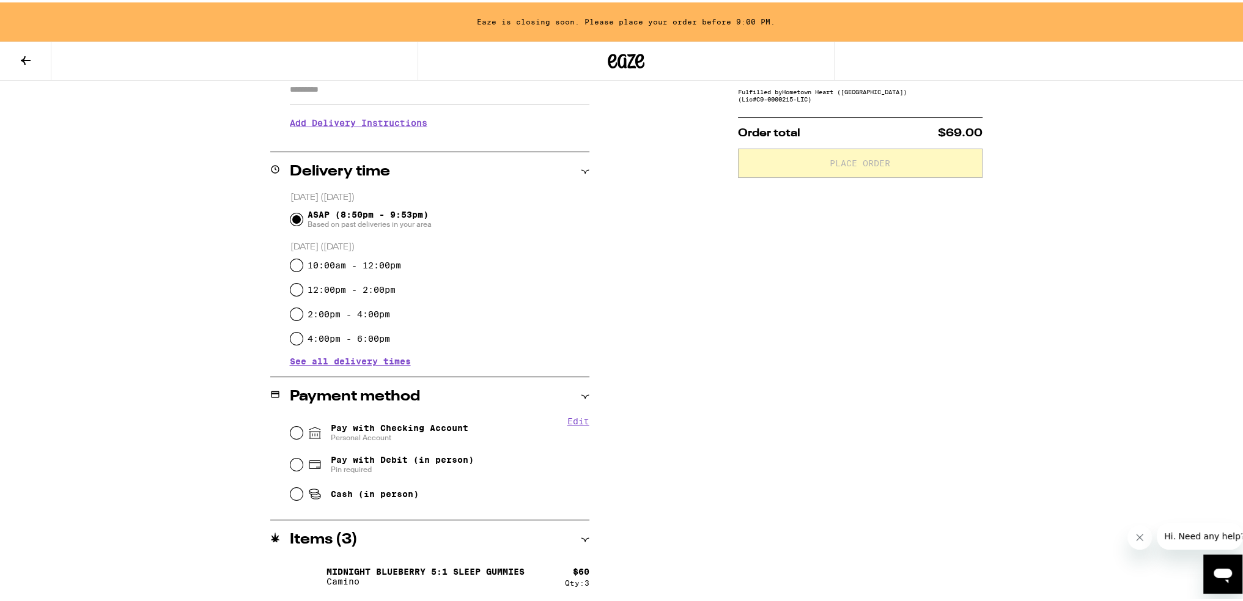 The width and height of the screenshot is (1243, 601). I want to click on span: Pay with Debit (in person), so click(402, 457).